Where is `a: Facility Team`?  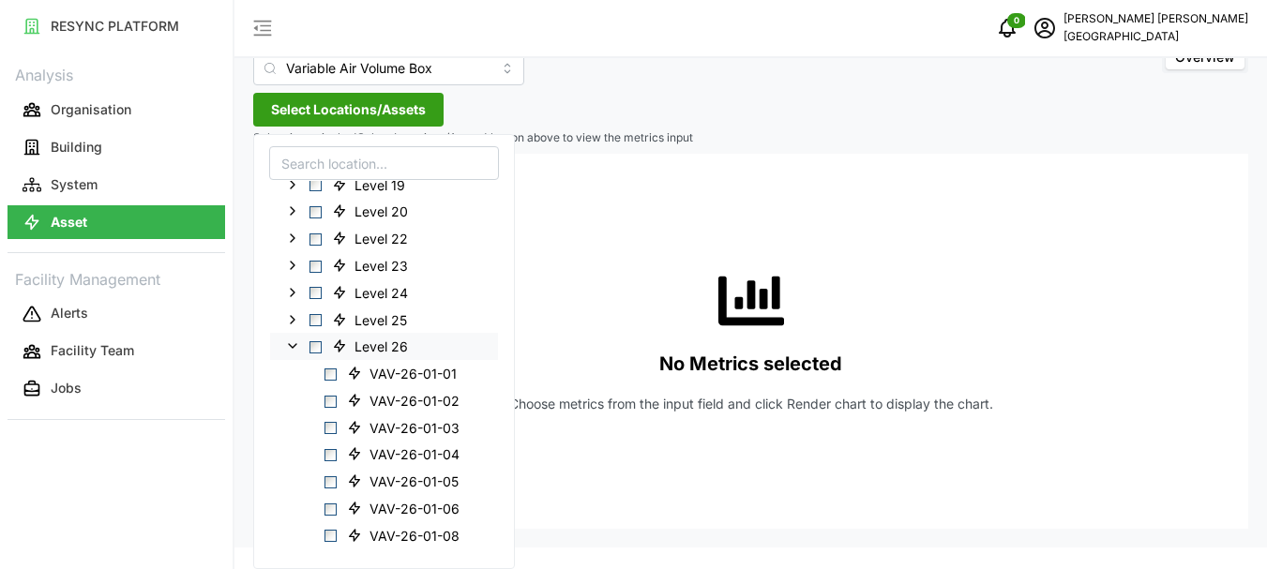
a: Facility Team is located at coordinates (116, 352).